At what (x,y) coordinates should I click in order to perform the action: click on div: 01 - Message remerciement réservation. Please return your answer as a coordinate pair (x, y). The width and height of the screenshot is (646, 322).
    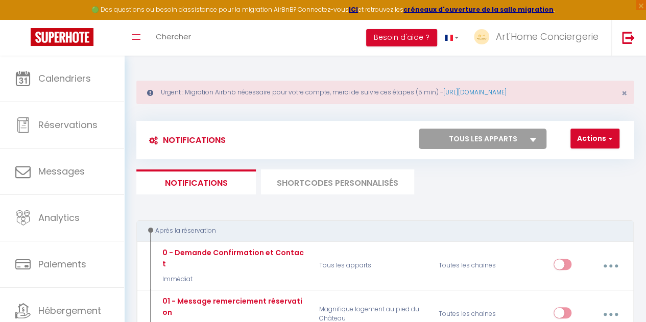
    Looking at the image, I should click on (233, 307).